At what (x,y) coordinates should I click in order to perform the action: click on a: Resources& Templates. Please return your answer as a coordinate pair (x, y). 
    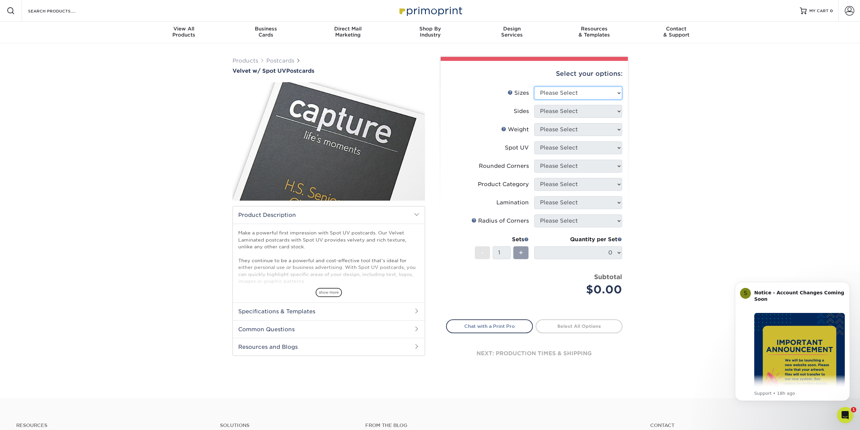
    Looking at the image, I should click on (594, 32).